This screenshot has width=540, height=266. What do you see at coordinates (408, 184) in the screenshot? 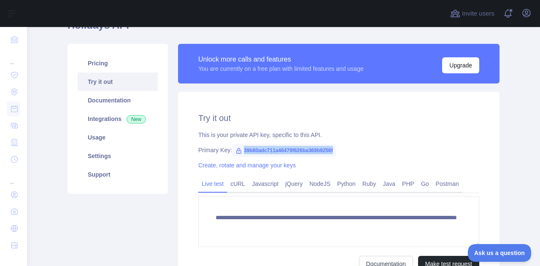
I see `a: PHP` at bounding box center [408, 184].